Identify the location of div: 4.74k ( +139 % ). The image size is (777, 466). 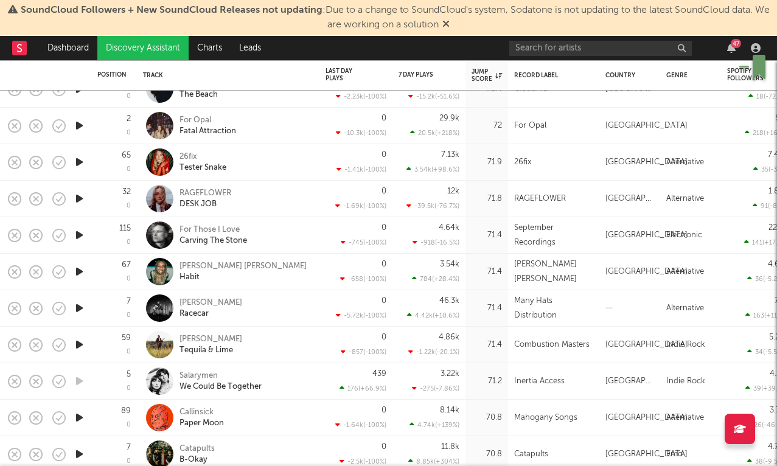
(434, 425).